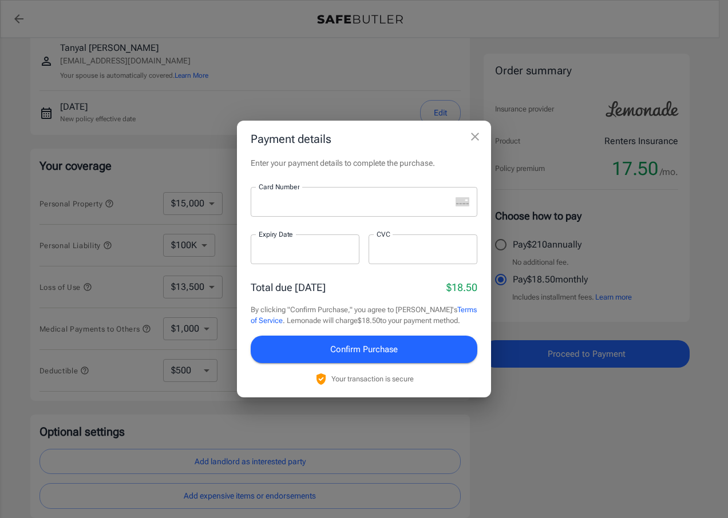 The height and width of the screenshot is (518, 728). Describe the element at coordinates (364, 350) in the screenshot. I see `span: Confirm Purchase` at that location.